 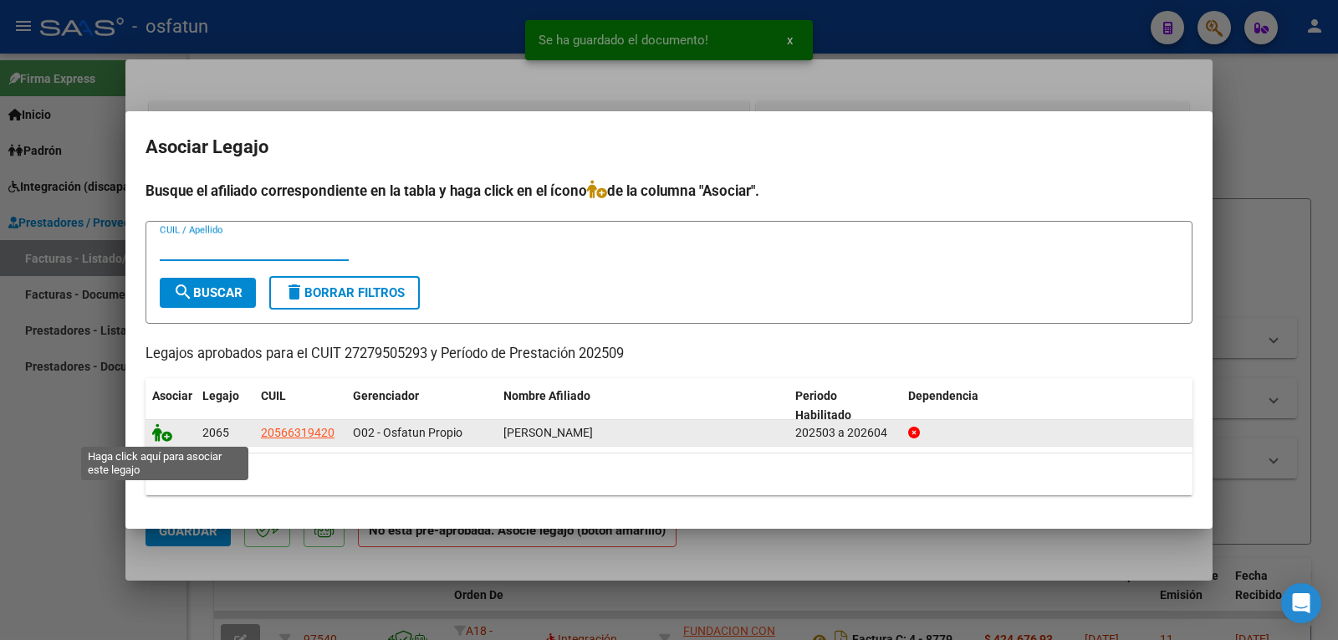 I want to click on span: Asociar, so click(x=172, y=396).